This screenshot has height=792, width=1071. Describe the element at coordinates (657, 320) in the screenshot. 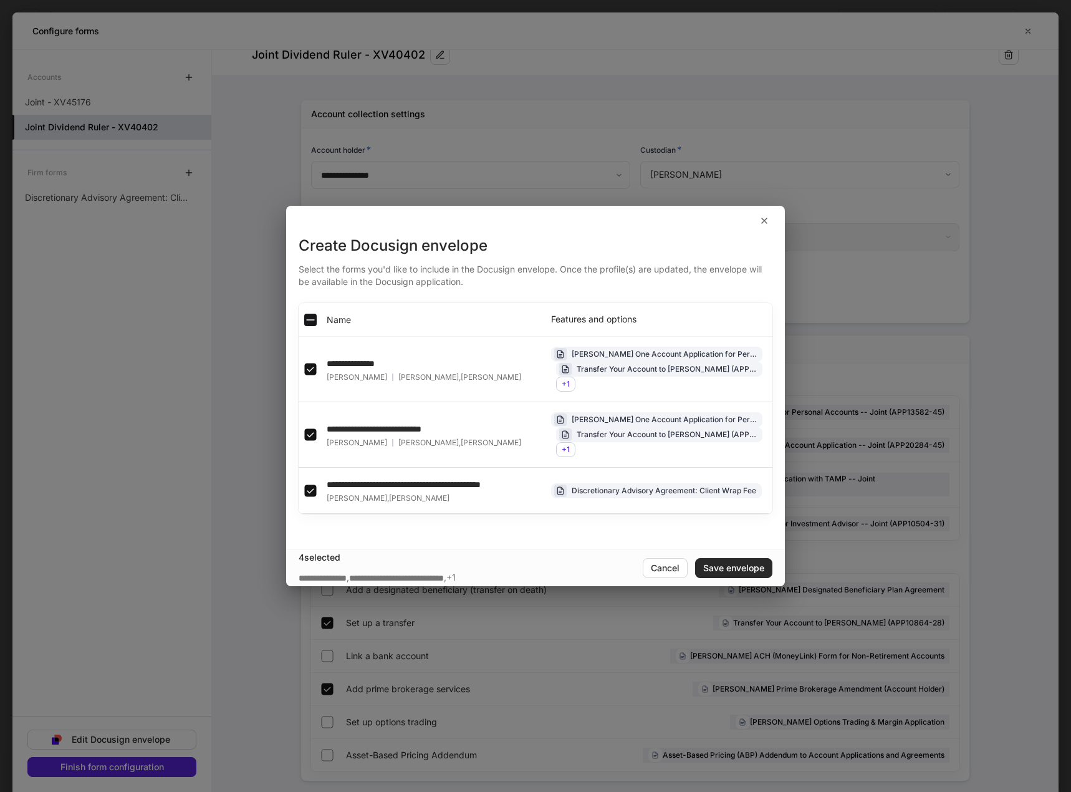

I see `th: Features and options` at that location.